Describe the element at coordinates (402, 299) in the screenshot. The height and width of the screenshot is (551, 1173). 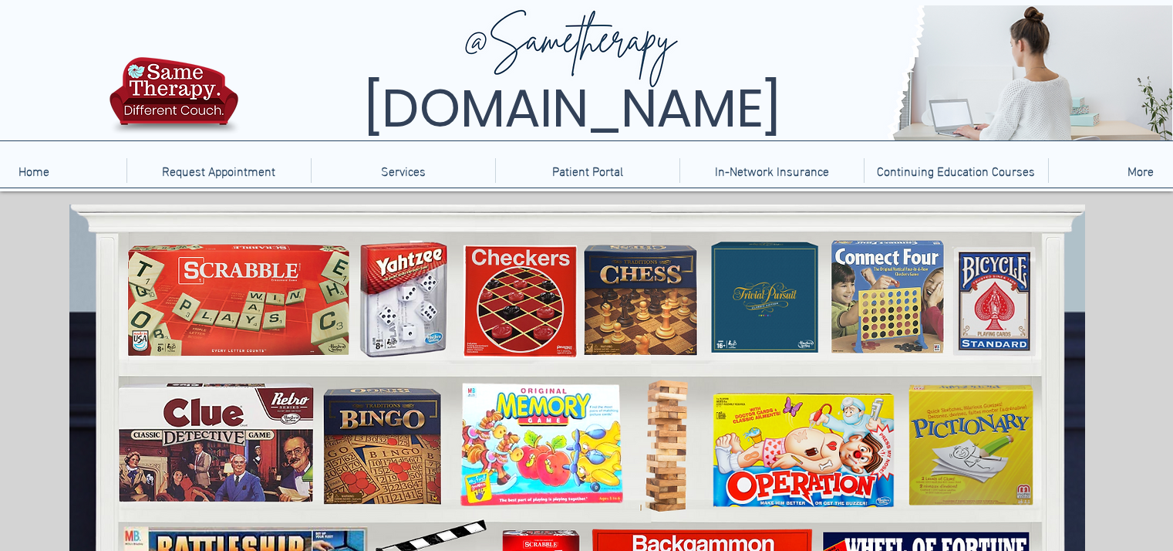
I see `svg: Yahtzee` at that location.